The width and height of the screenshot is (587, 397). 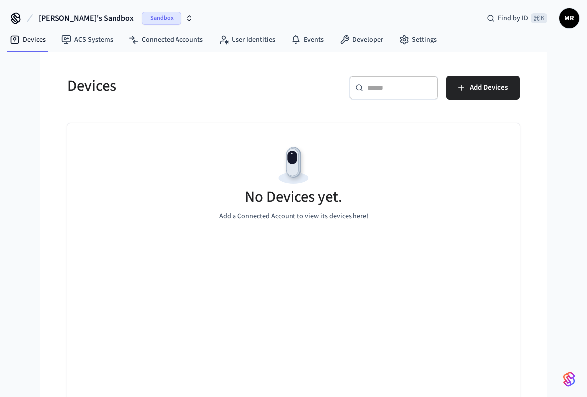 What do you see at coordinates (162, 18) in the screenshot?
I see `span: Sandbox` at bounding box center [162, 18].